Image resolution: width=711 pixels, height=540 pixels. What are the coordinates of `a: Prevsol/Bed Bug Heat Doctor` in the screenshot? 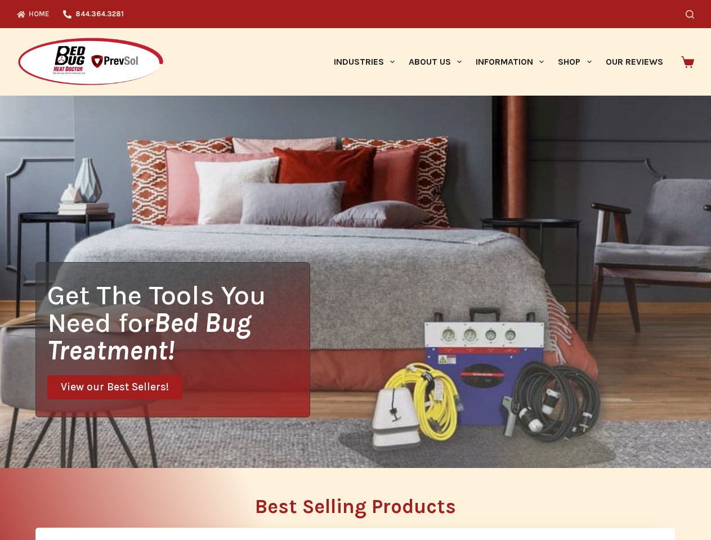 It's located at (91, 62).